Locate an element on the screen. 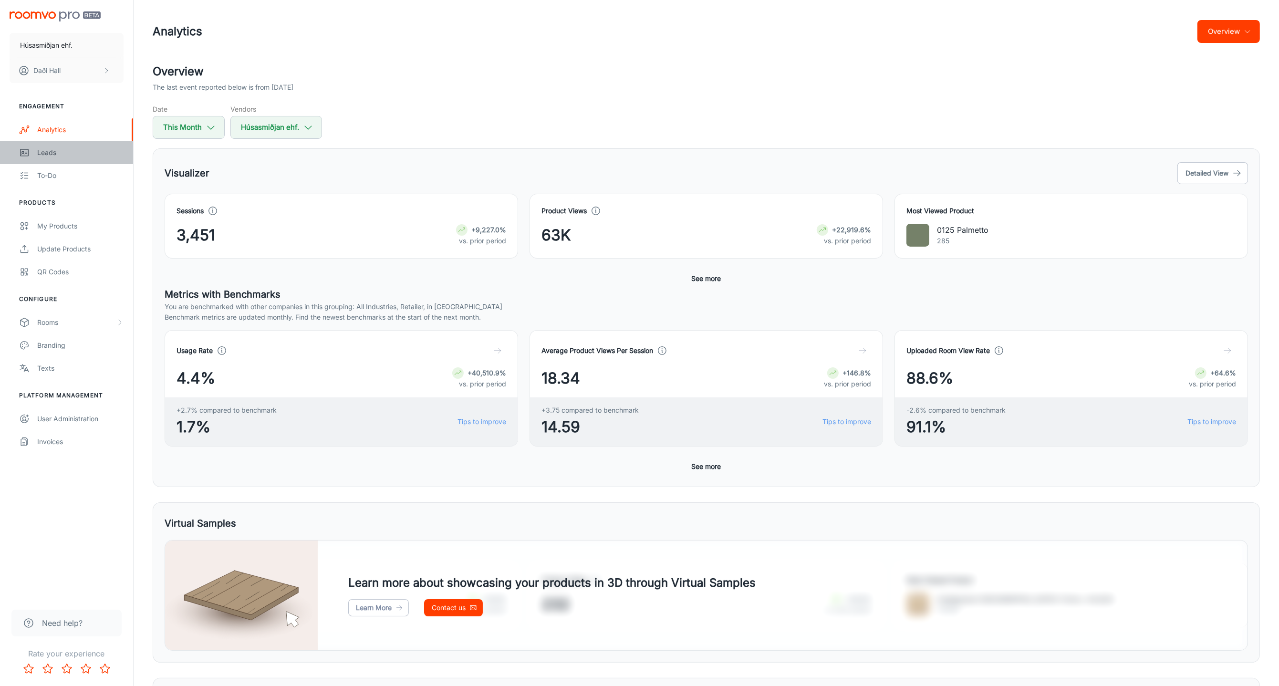 The image size is (1279, 686). div: QR Codes is located at coordinates (80, 272).